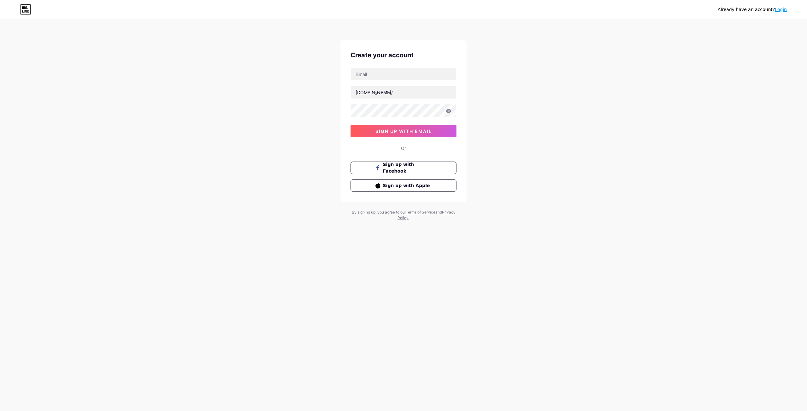 The image size is (807, 411). Describe the element at coordinates (403, 215) in the screenshot. I see `div: By signing up, you agree to our and .` at that location.